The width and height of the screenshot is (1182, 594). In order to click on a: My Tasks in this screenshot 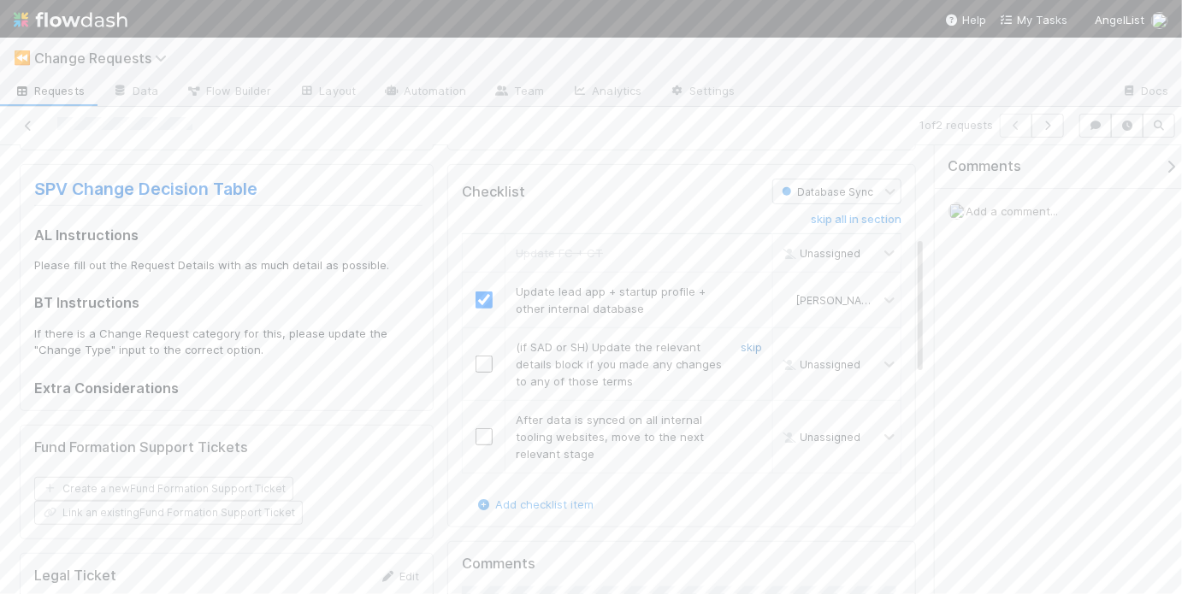, I will do `click(1033, 20)`.